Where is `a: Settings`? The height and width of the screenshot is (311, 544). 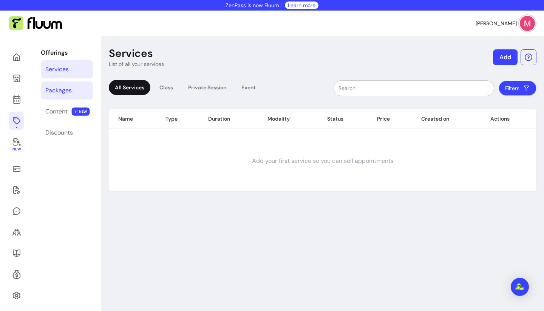
a: Settings is located at coordinates (16, 296).